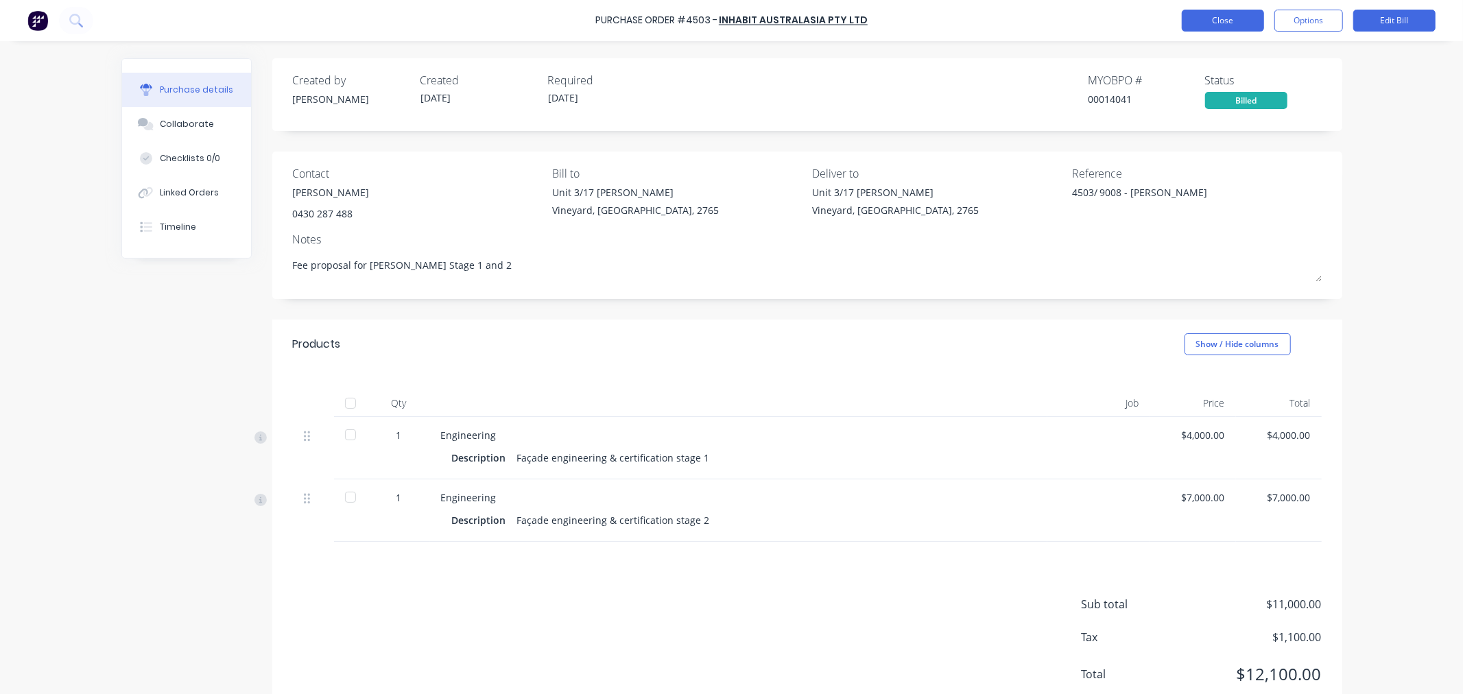 Image resolution: width=1463 pixels, height=694 pixels. What do you see at coordinates (178, 227) in the screenshot?
I see `div: Timeline` at bounding box center [178, 227].